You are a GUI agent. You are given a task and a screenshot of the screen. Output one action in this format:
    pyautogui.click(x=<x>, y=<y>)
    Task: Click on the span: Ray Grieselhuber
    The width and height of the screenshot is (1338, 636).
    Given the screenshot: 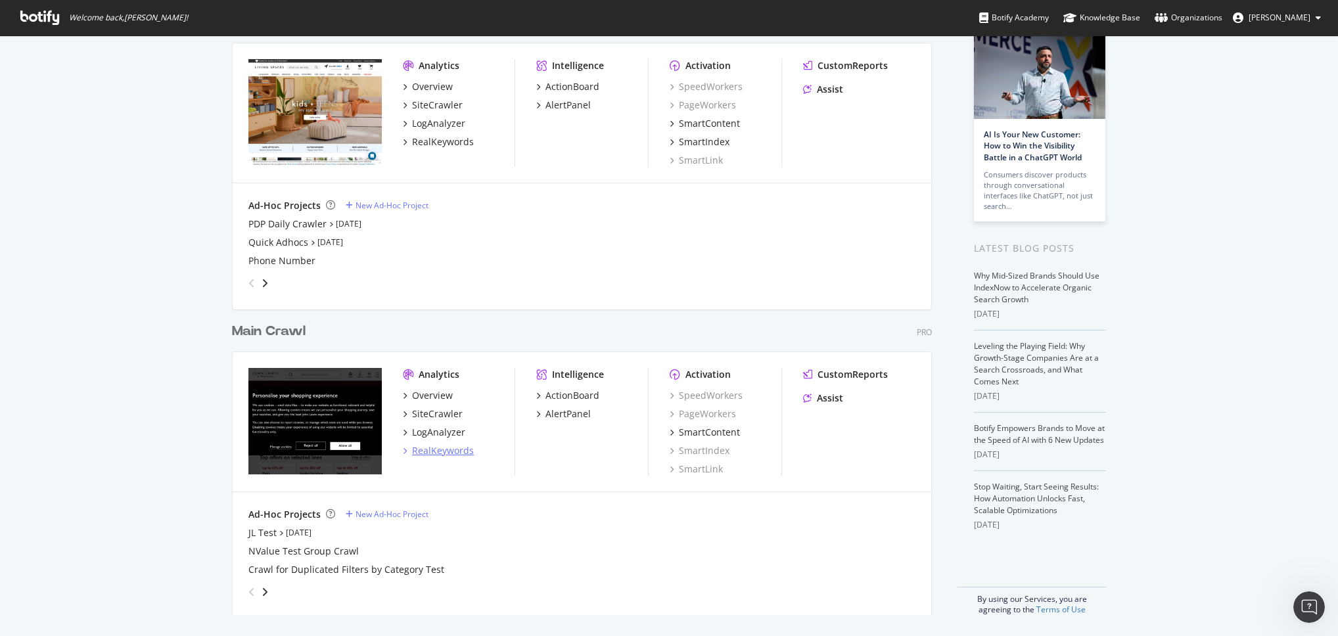 What is the action you would take?
    pyautogui.click(x=1279, y=17)
    